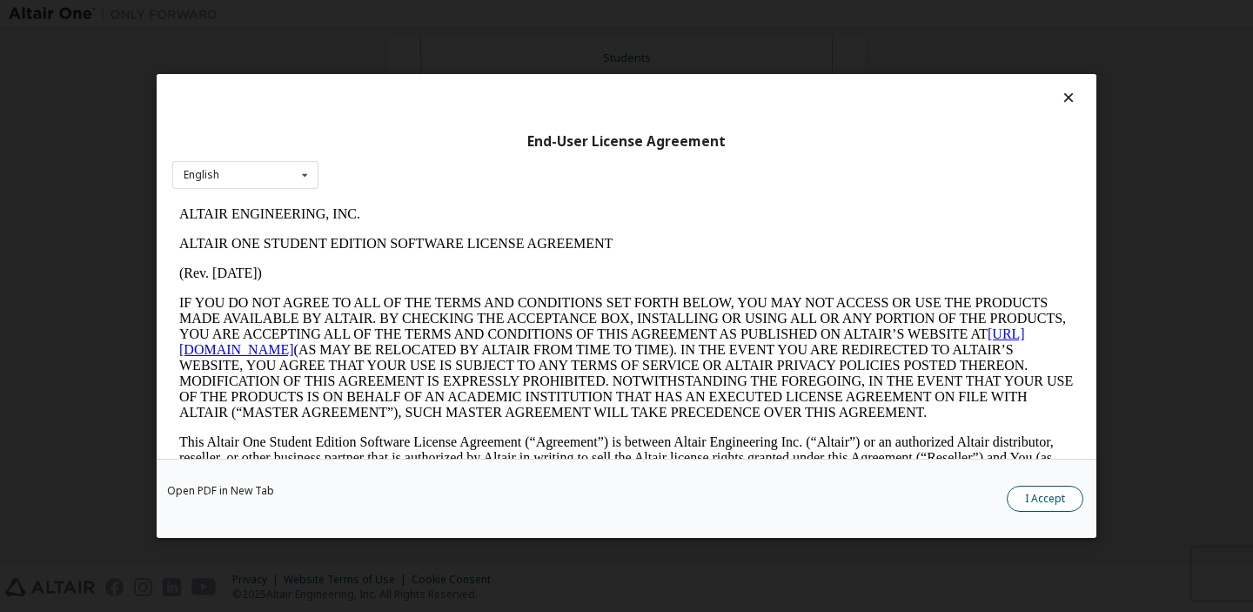 The image size is (1253, 612). What do you see at coordinates (454, 158) in the screenshot?
I see `p: IF YOU DO NOT AGREE TO ALL OF THE TERMS AND CONDITIONS SET FORTH BELOW, YOU MAY NOT ACCESS OR USE...` at bounding box center [454, 158].